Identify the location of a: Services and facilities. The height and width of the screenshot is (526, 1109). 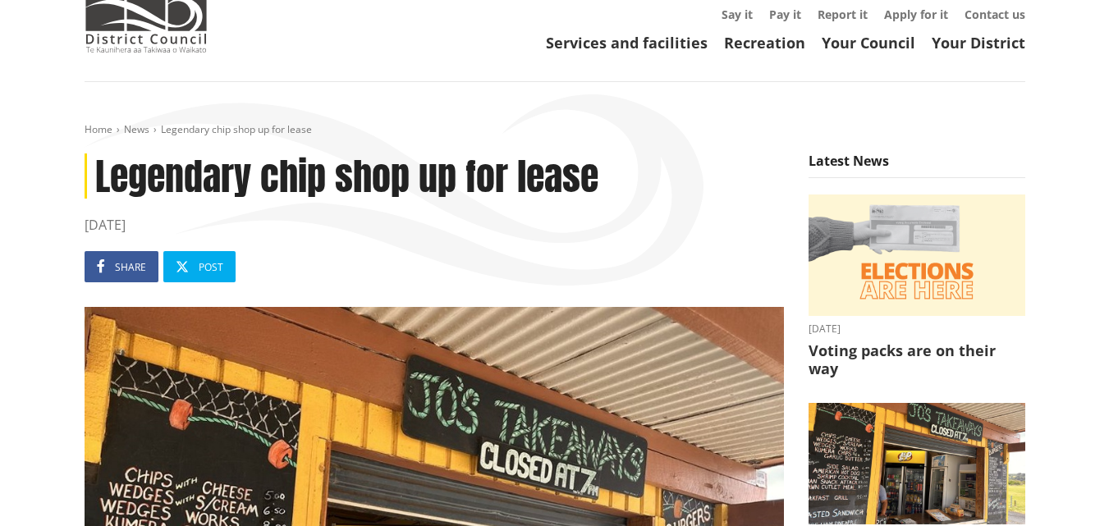
(627, 43).